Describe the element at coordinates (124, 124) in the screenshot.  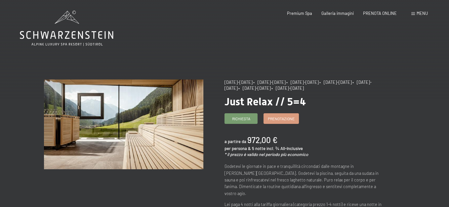
I see `img: Just Relax // 5=4` at that location.